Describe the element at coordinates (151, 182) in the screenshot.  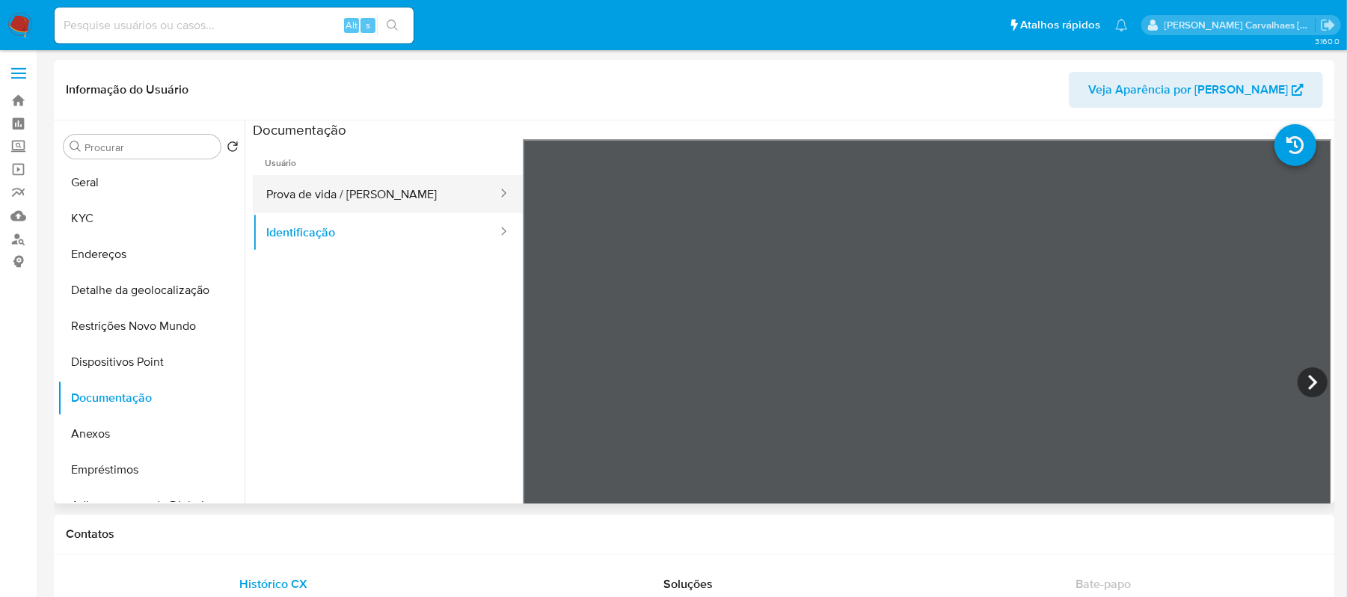
I see `button: Geral` at that location.